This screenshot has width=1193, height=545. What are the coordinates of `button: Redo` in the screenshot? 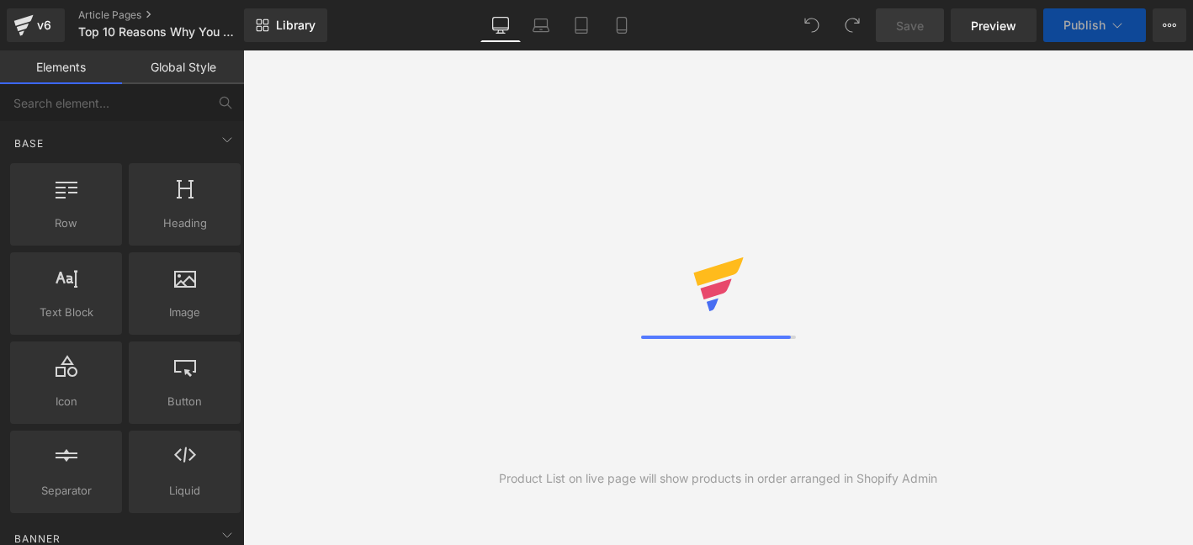 It's located at (852, 25).